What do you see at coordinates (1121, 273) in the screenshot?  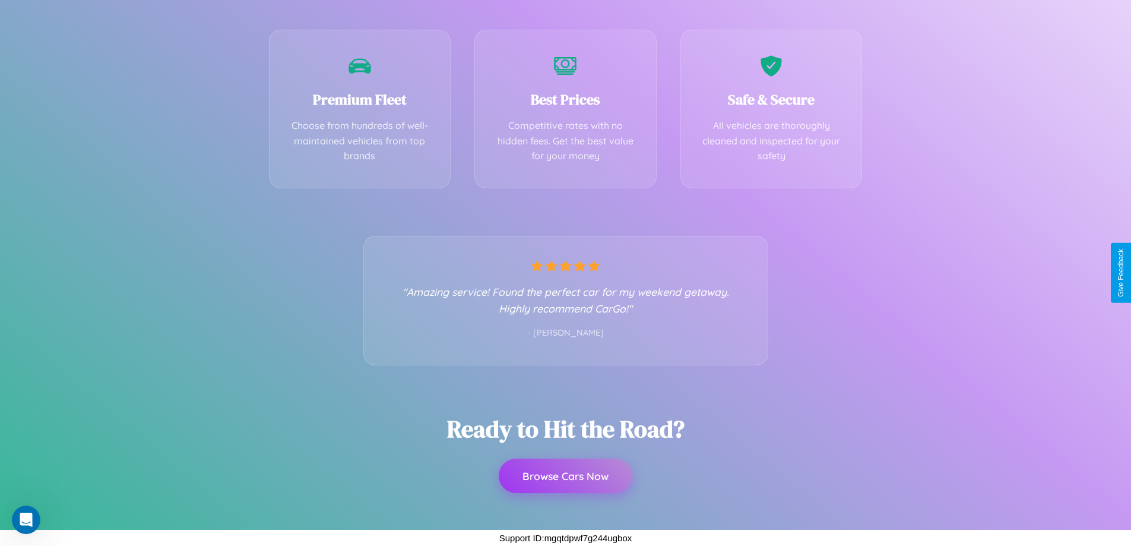 I see `div: Give Feedback` at bounding box center [1121, 273].